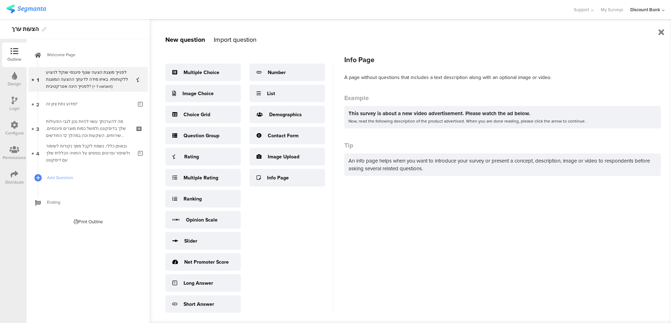 This screenshot has height=323, width=671. Describe the element at coordinates (92, 55) in the screenshot. I see `span: Welcome Page` at that location.